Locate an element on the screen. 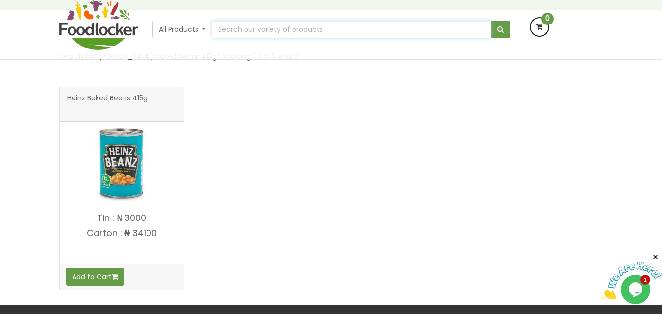 The image size is (662, 314). p: Carton : ₦ 34100 is located at coordinates (122, 233).